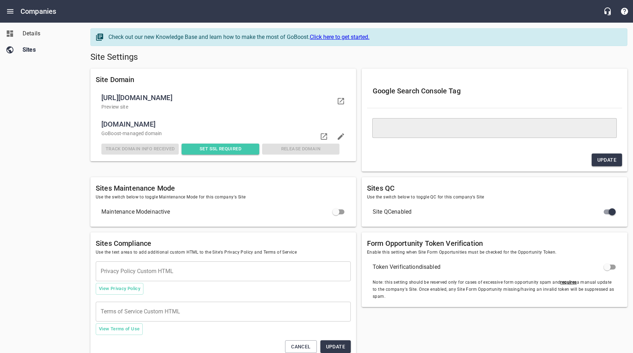 Image resolution: width=633 pixels, height=353 pixels. I want to click on h6: Site Domain, so click(223, 79).